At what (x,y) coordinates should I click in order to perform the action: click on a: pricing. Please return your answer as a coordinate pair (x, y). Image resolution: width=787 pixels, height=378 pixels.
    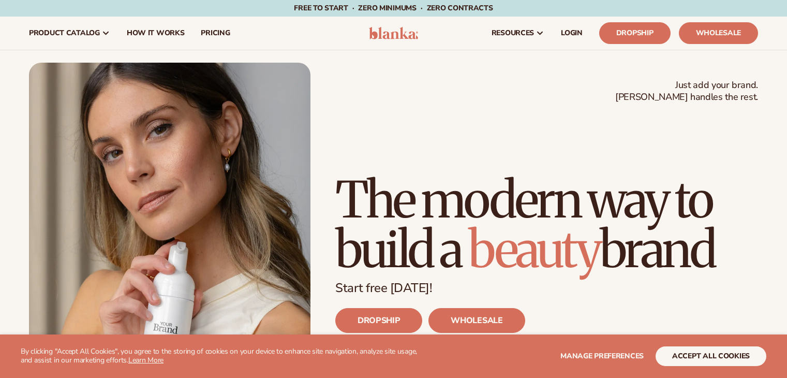
    Looking at the image, I should click on (215, 33).